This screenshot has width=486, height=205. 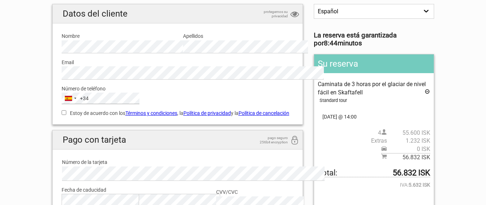 What do you see at coordinates (374, 173) in the screenshot?
I see `span: Total a pagar` at bounding box center [374, 173].